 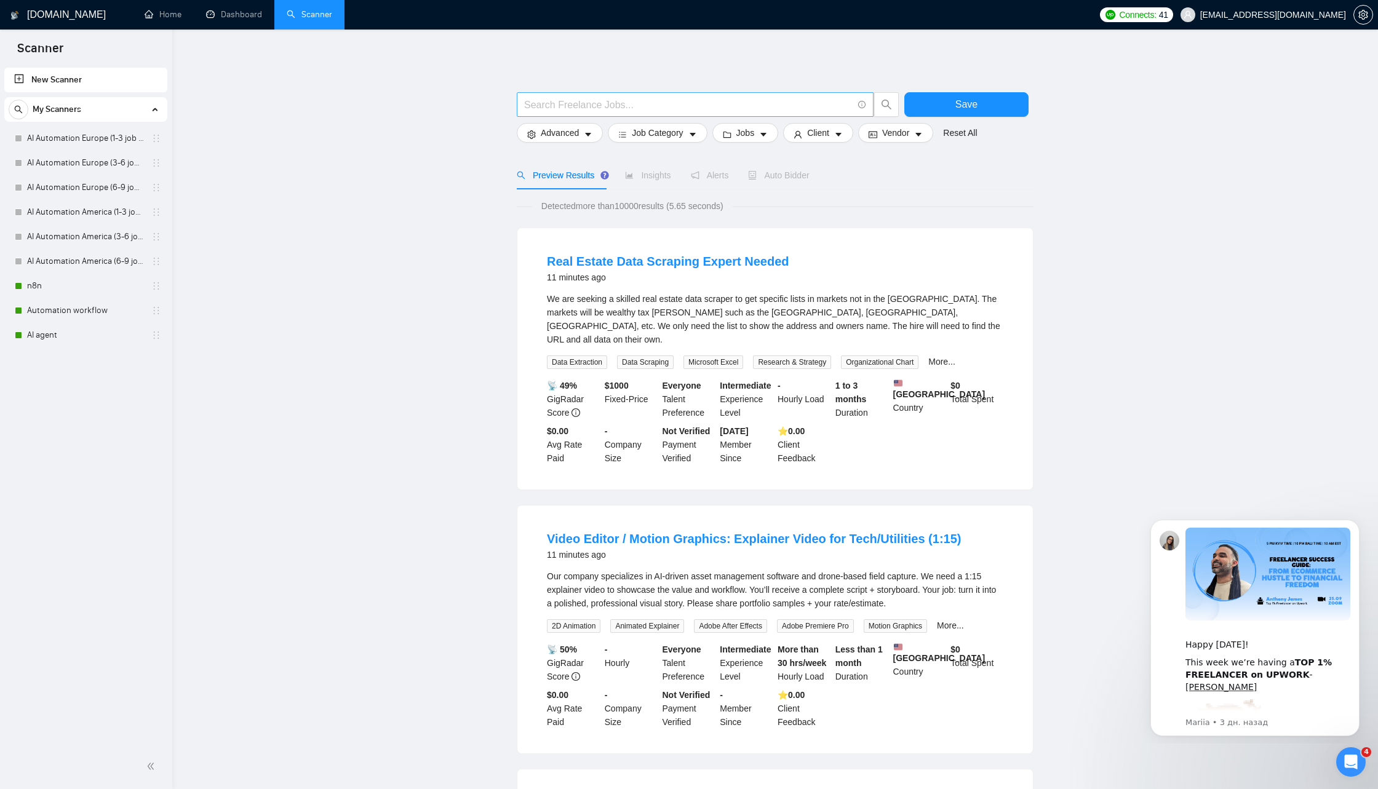 I want to click on a: AI Automation America (1-3 job cat.), so click(x=85, y=212).